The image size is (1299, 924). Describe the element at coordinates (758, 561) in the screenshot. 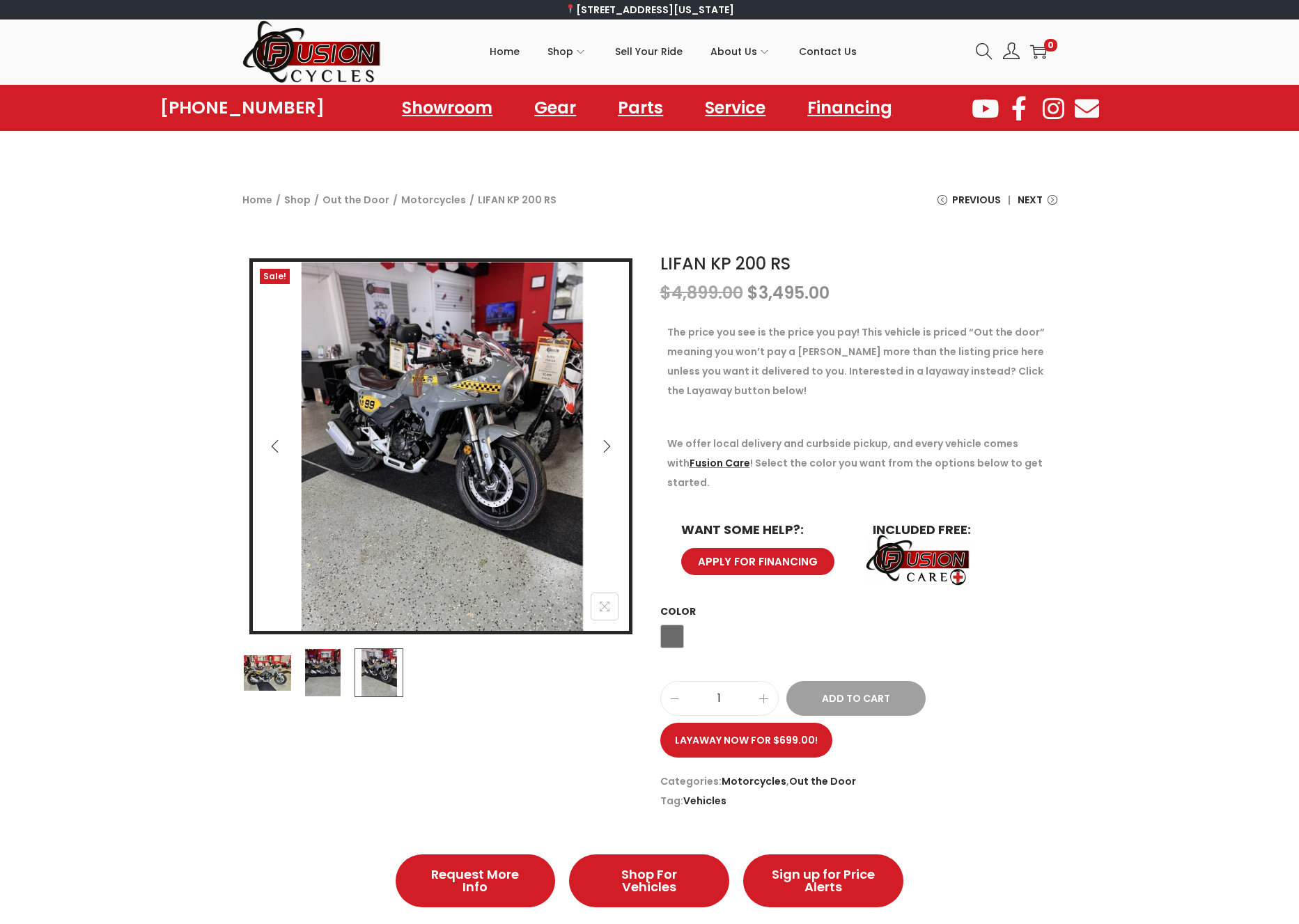

I see `a: APPLY FOR FINANCING` at that location.